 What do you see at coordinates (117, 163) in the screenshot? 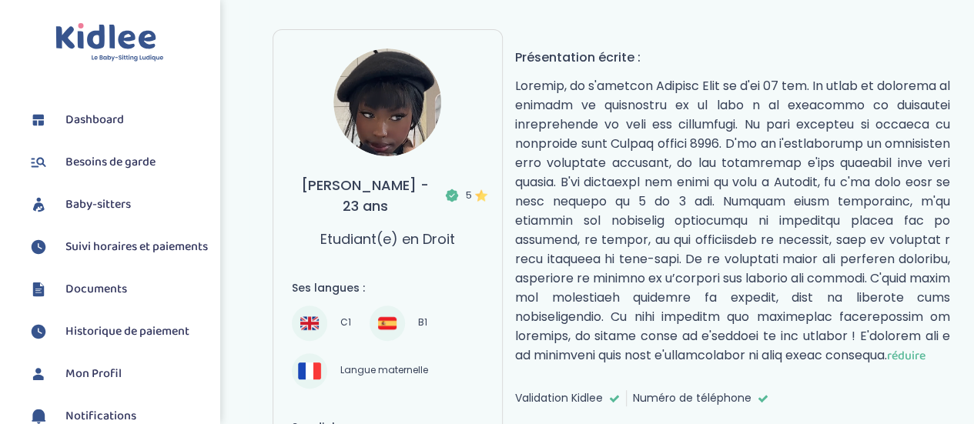
I see `a: Besoins de garde` at bounding box center [117, 163].